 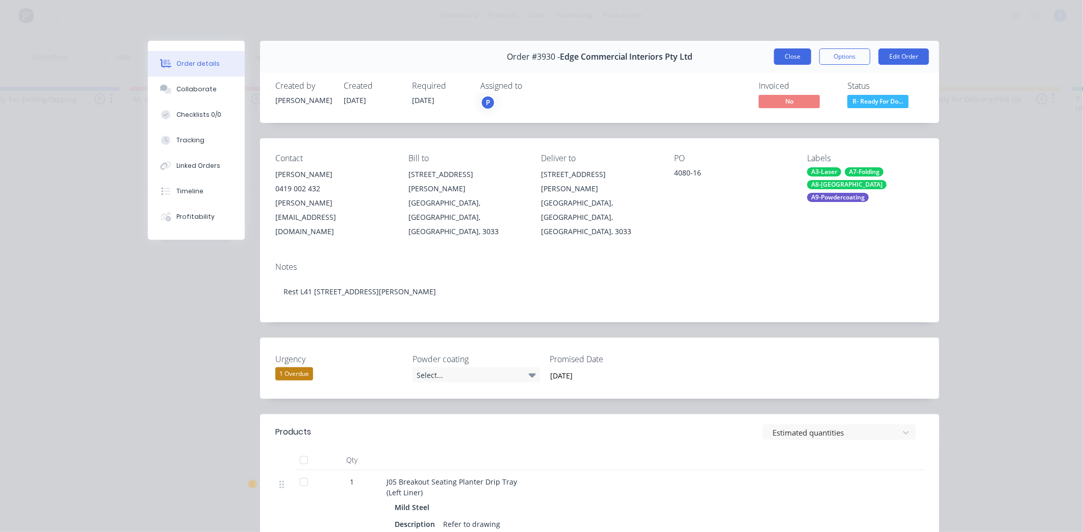 What do you see at coordinates (837, 197) in the screenshot?
I see `div: A9-Powdercoating` at bounding box center [837, 197].